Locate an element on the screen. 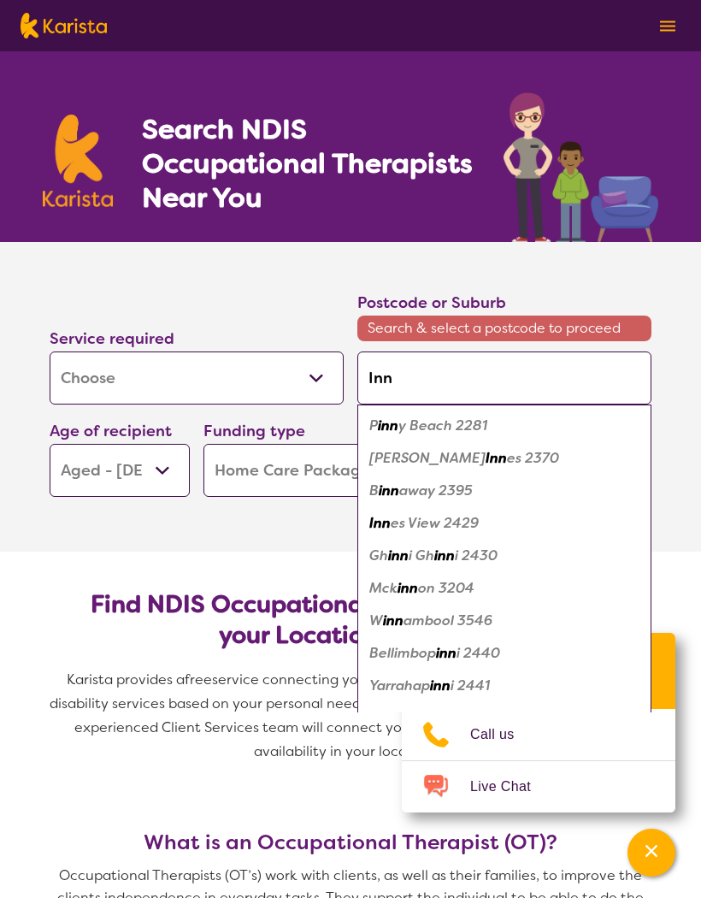  em: Yarrahap is located at coordinates (399, 685).